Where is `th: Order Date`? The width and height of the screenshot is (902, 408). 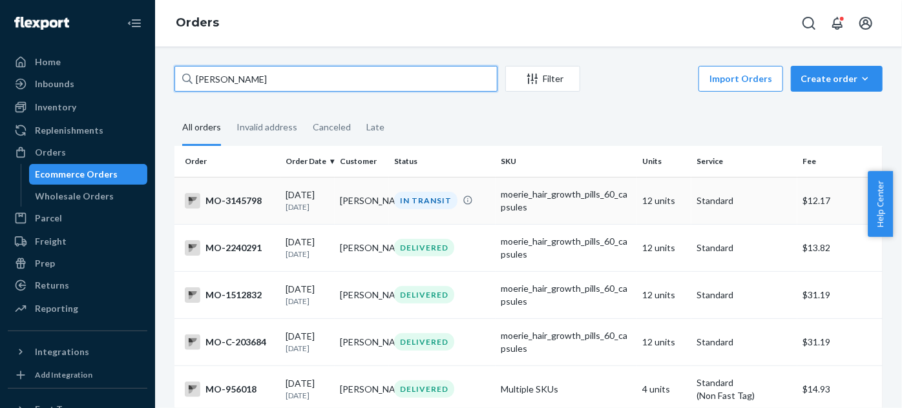
th: Order Date is located at coordinates (308, 162).